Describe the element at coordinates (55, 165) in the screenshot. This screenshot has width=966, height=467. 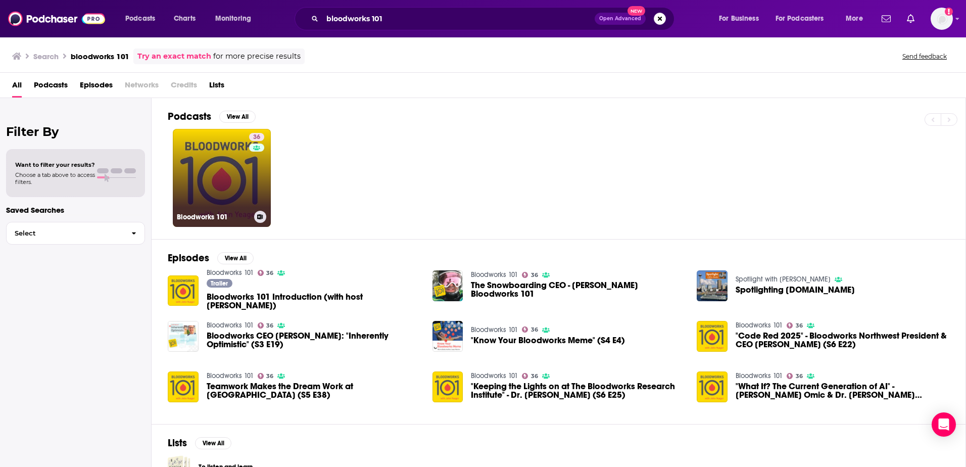
I see `span: Want to filter your results?` at that location.